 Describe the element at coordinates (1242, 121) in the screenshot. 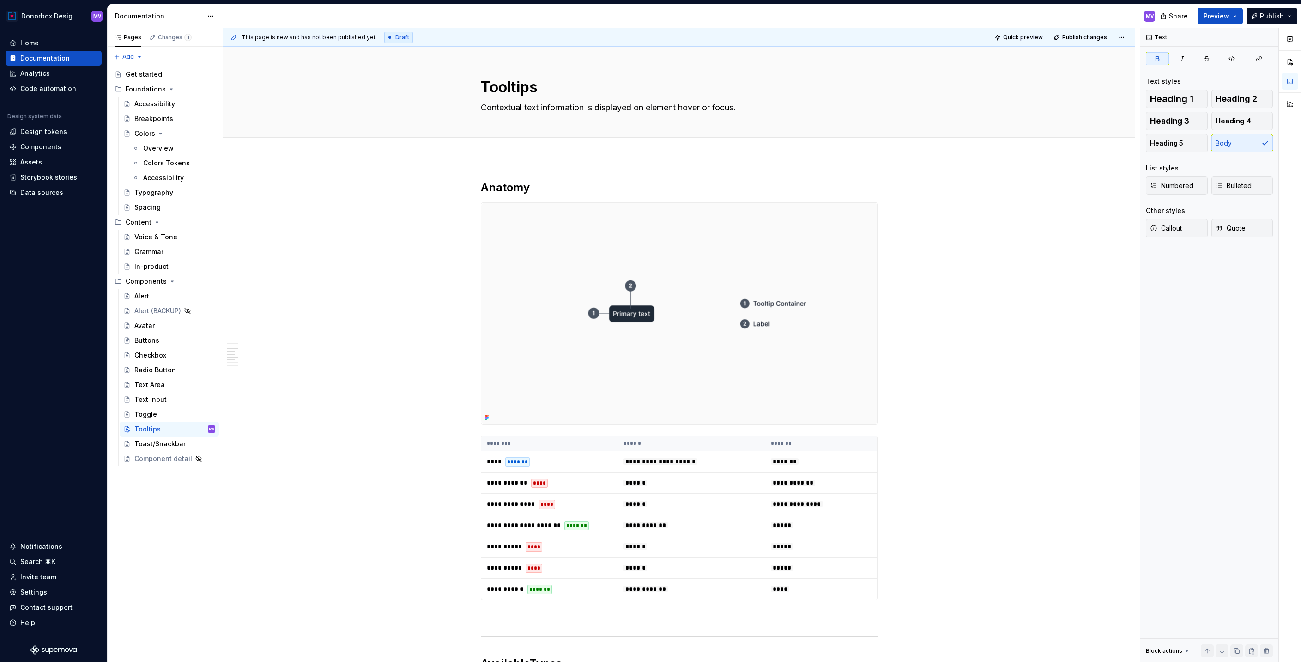

I see `button: Heading 4` at that location.